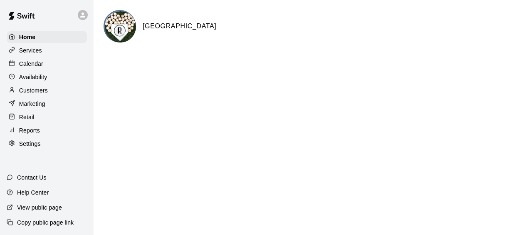 This screenshot has height=235, width=529. I want to click on div: Retail, so click(47, 117).